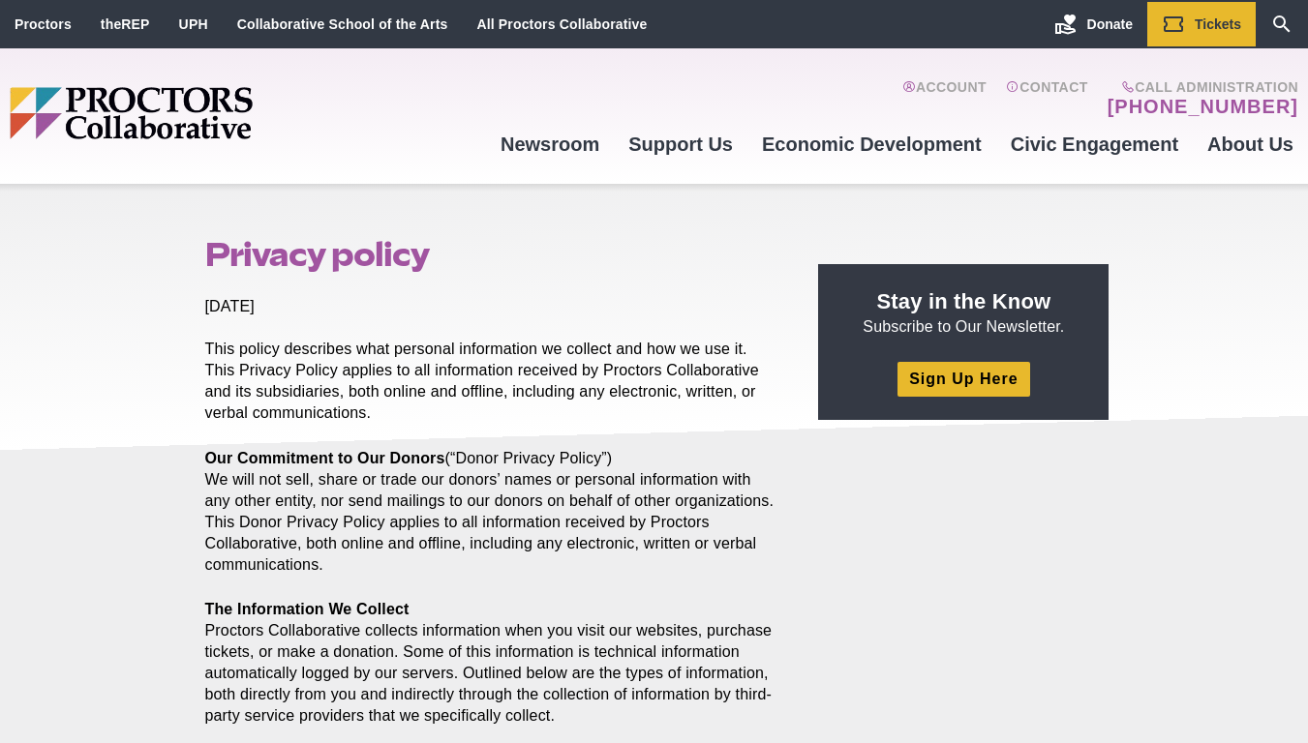 The image size is (1308, 743). Describe the element at coordinates (490, 663) in the screenshot. I see `p: Proctors Collaborative collects information when you visit our websites, purchase tickets, or mak...` at that location.